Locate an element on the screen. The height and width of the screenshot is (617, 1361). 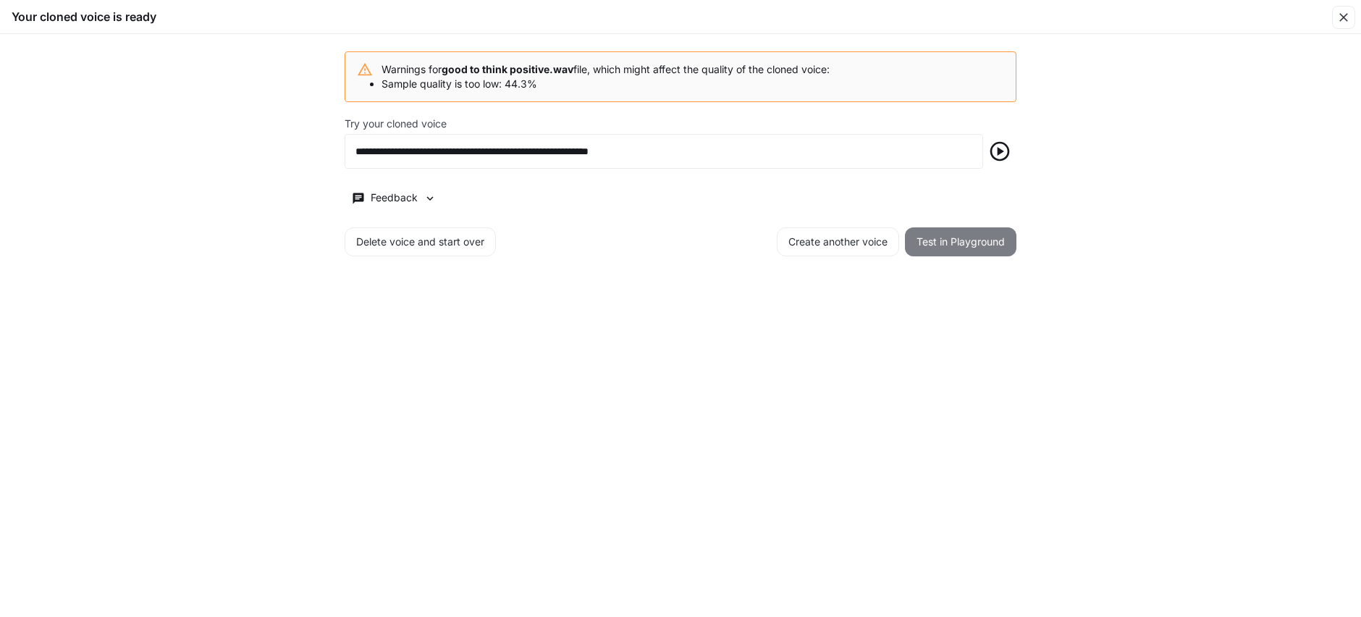
li: Sample quality is too low: 44.3% is located at coordinates (605, 84).